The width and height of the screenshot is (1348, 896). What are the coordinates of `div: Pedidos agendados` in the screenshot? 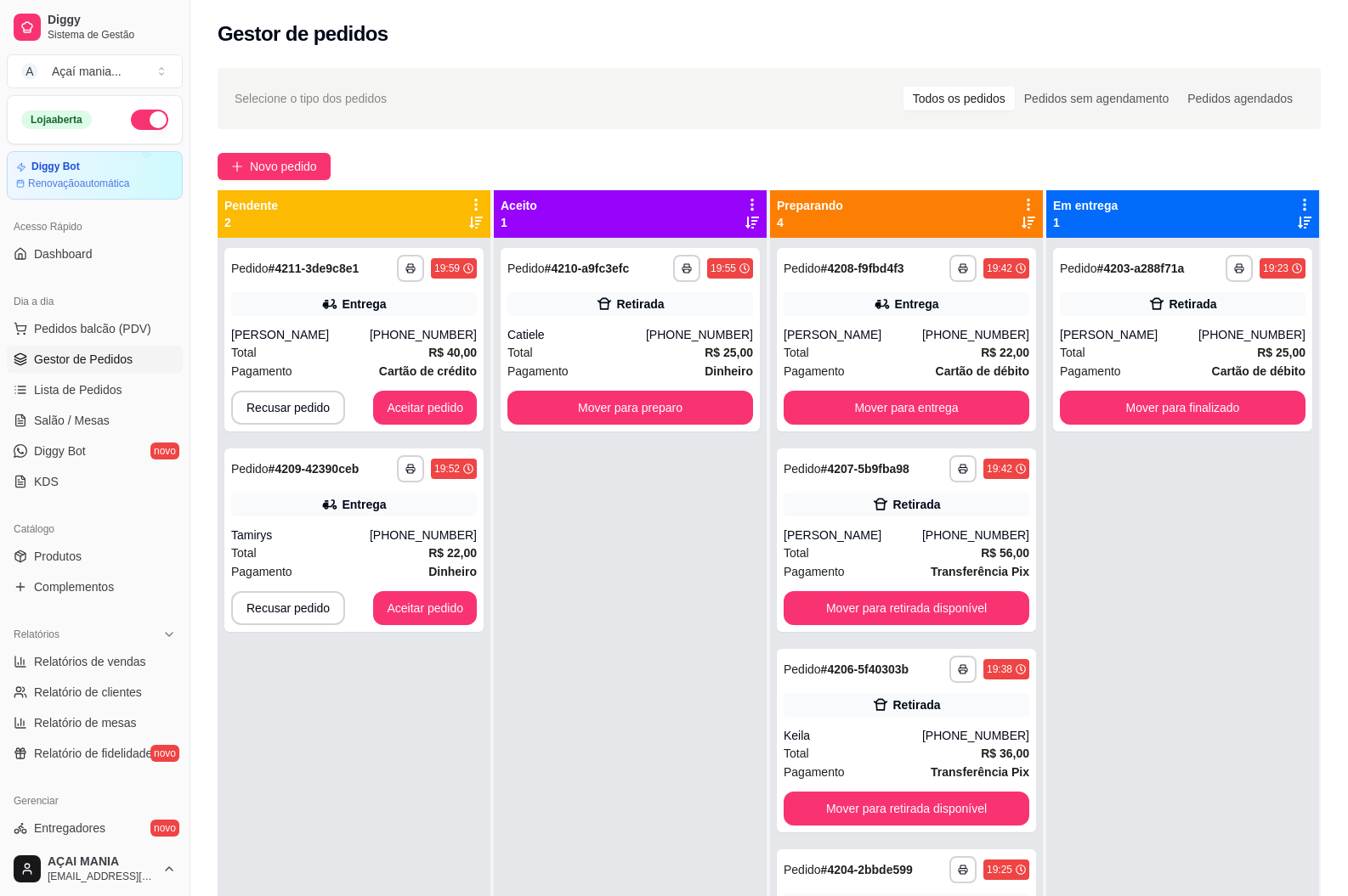 It's located at (1240, 98).